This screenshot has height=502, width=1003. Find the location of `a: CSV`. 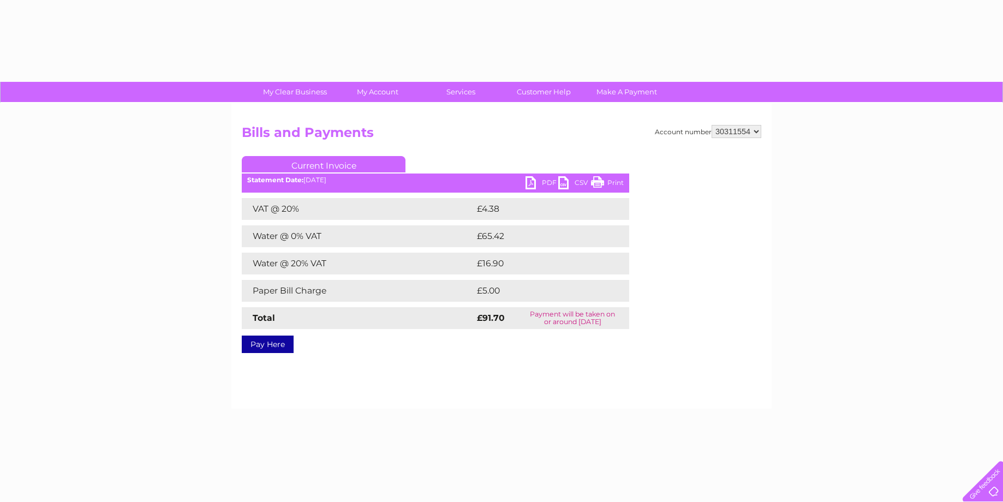

a: CSV is located at coordinates (575, 184).